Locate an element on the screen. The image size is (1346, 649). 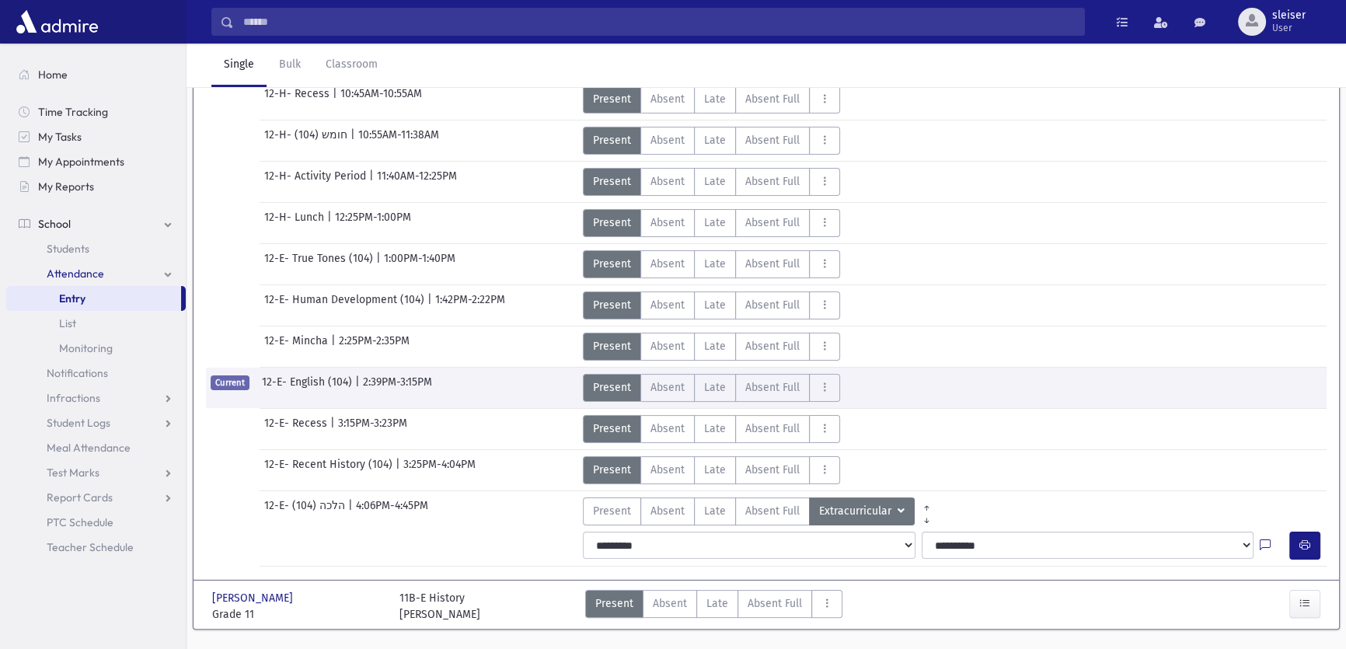
a: Time Tracking is located at coordinates (96, 112).